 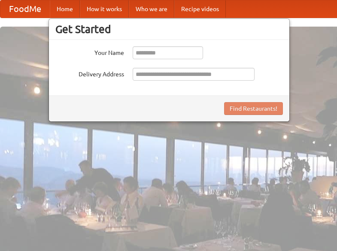 What do you see at coordinates (90, 73) in the screenshot?
I see `label: Delivery Address` at bounding box center [90, 73].